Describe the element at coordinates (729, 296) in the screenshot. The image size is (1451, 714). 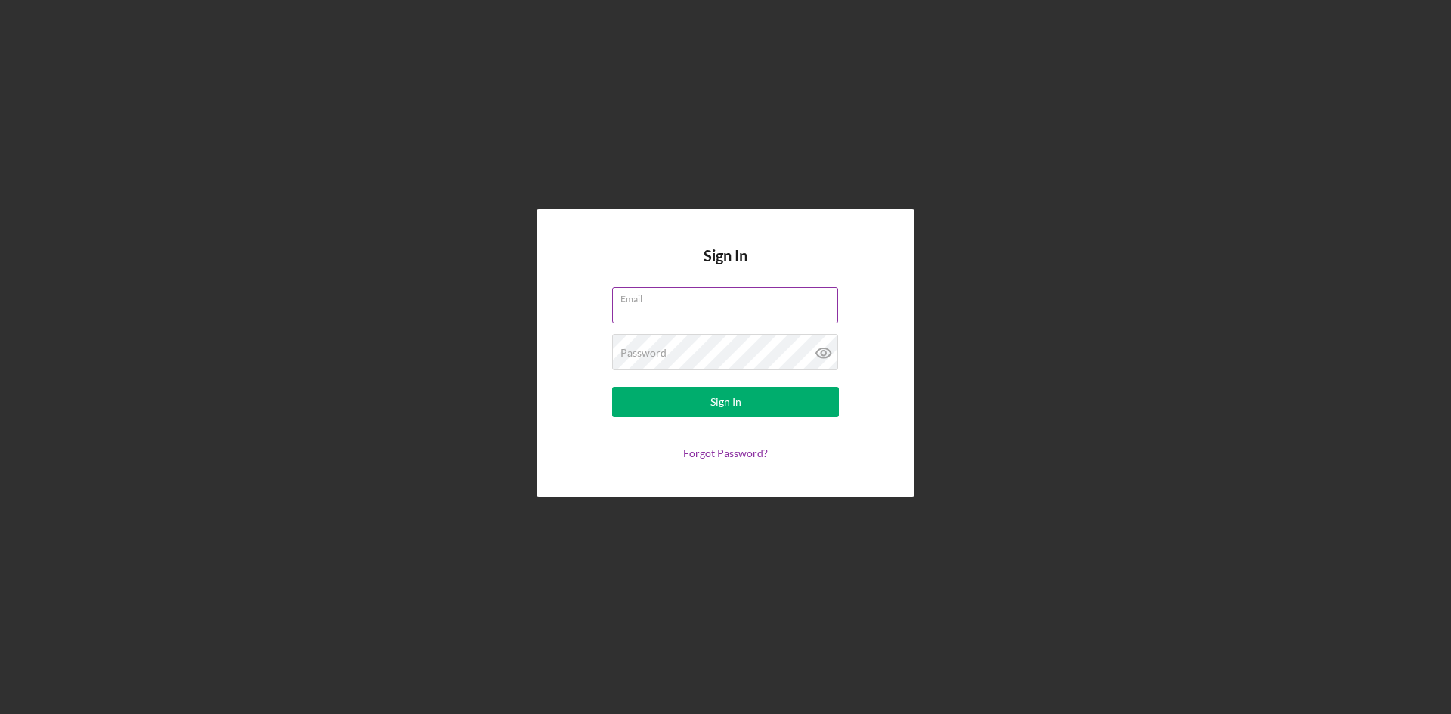
I see `label: Email` at that location.